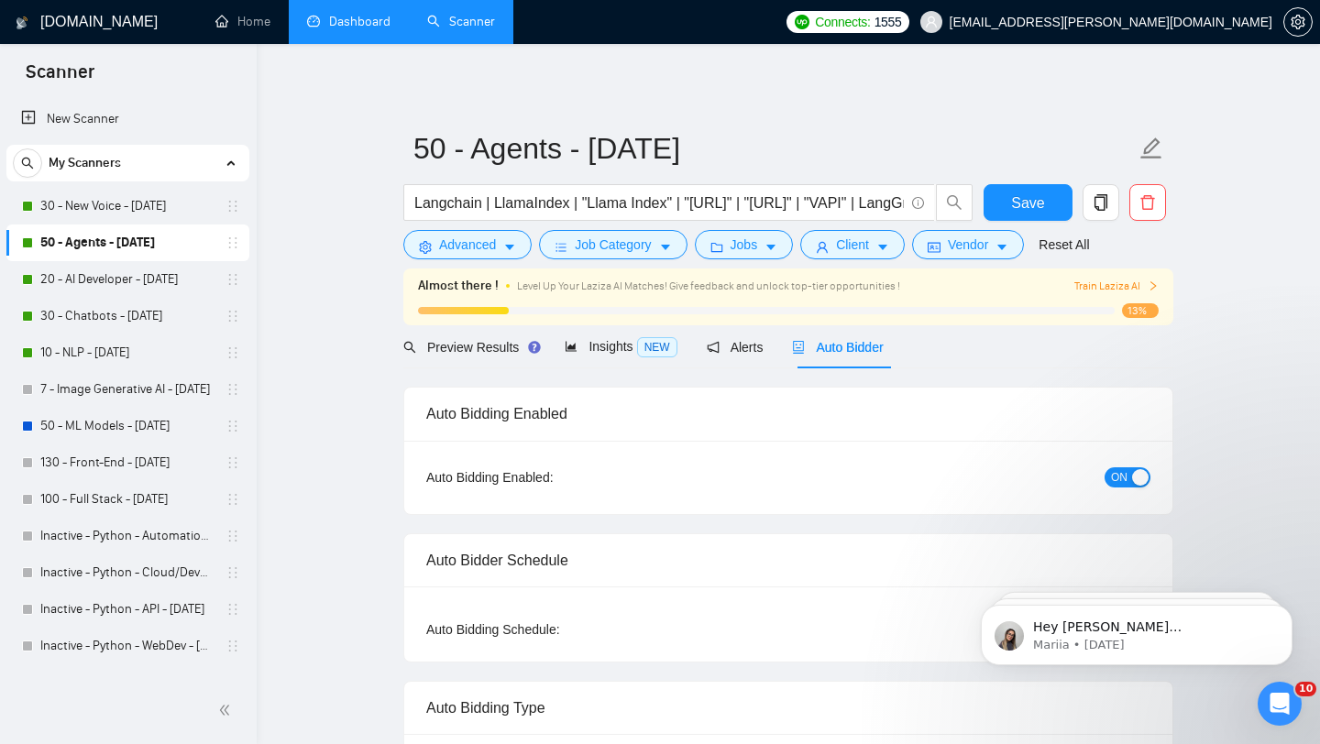  Describe the element at coordinates (84, 163) in the screenshot. I see `span: My Scanners` at that location.